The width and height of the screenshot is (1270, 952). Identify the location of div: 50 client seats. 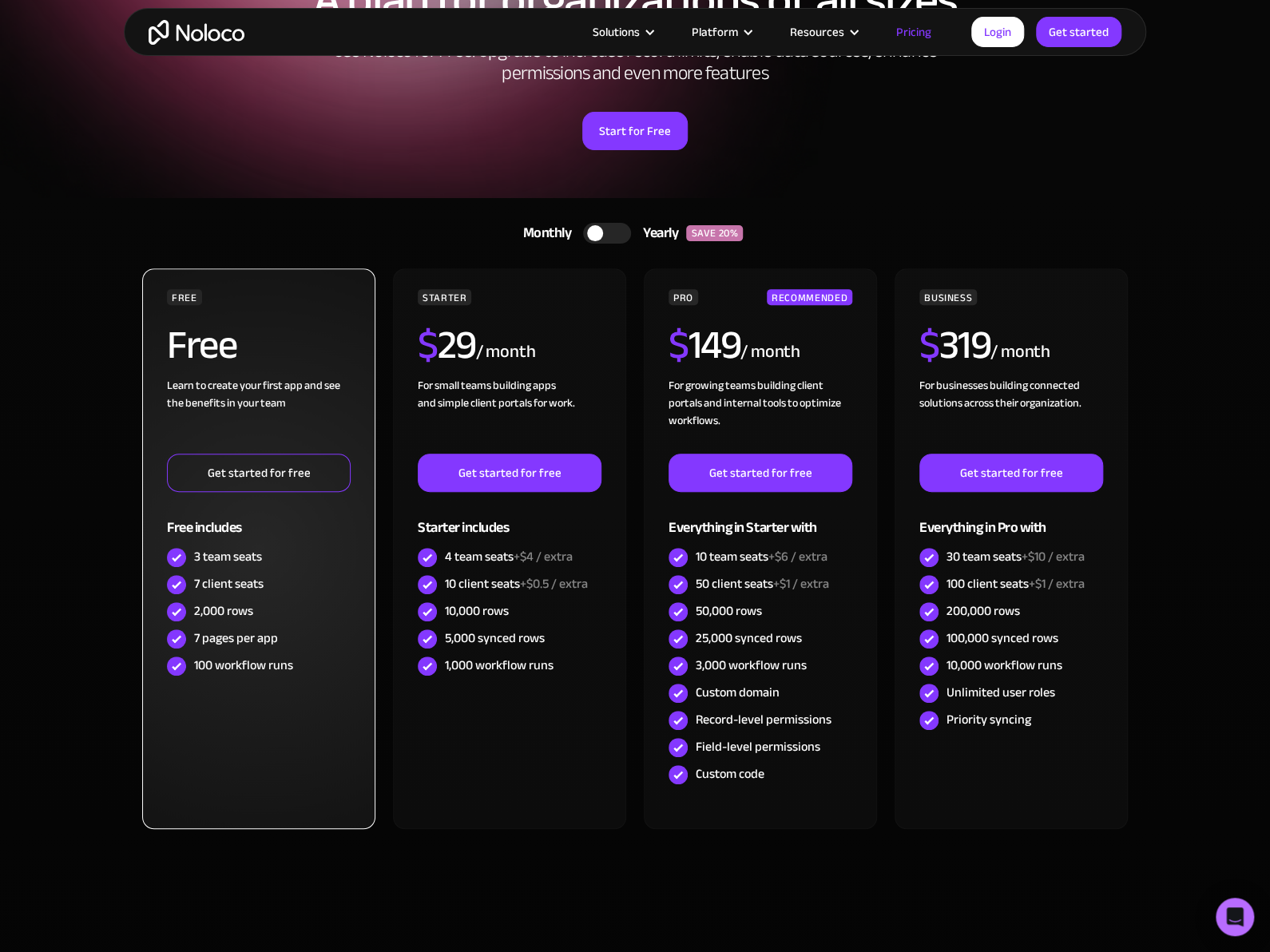
(762, 583).